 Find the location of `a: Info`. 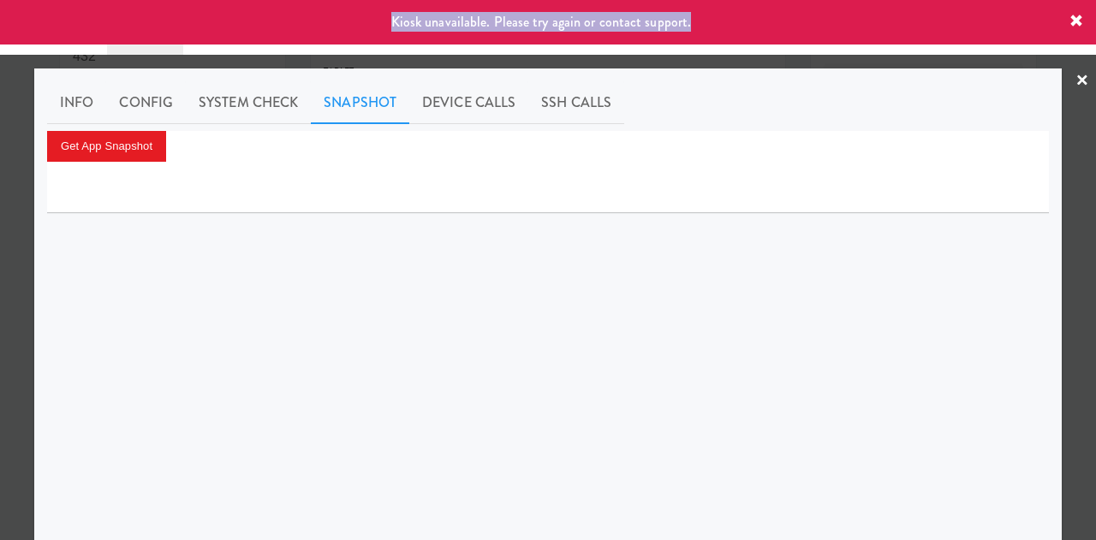

a: Info is located at coordinates (76, 103).